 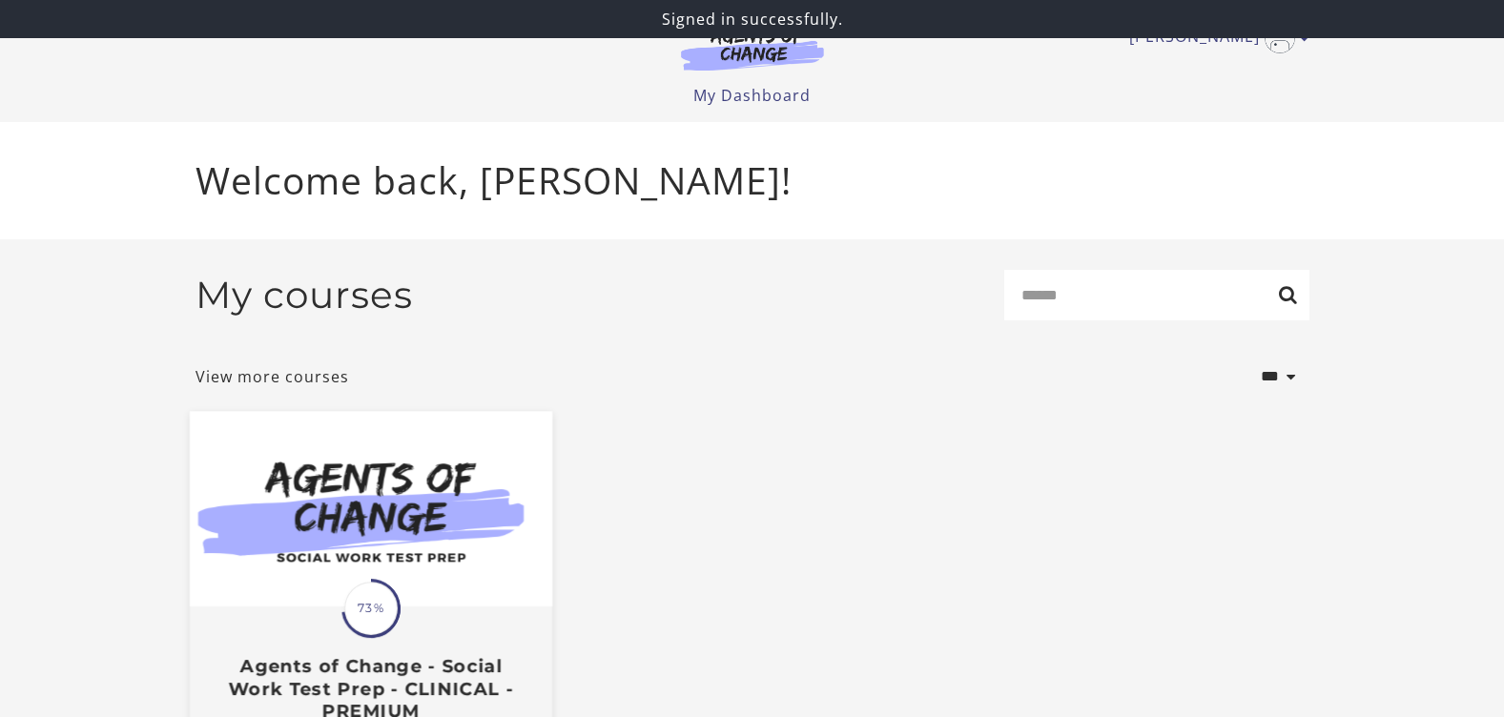 I want to click on a: Toggle menu, so click(x=1214, y=38).